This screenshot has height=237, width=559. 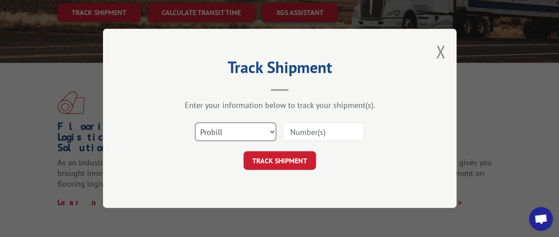 What do you see at coordinates (323, 132) in the screenshot?
I see `input: Number(s)` at bounding box center [323, 132].